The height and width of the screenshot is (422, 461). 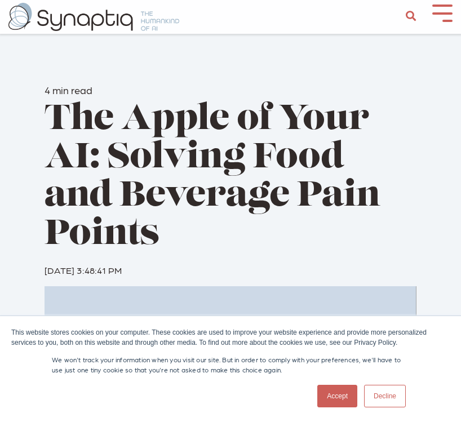 What do you see at coordinates (230, 90) in the screenshot?
I see `h6: 4 min read` at bounding box center [230, 90].